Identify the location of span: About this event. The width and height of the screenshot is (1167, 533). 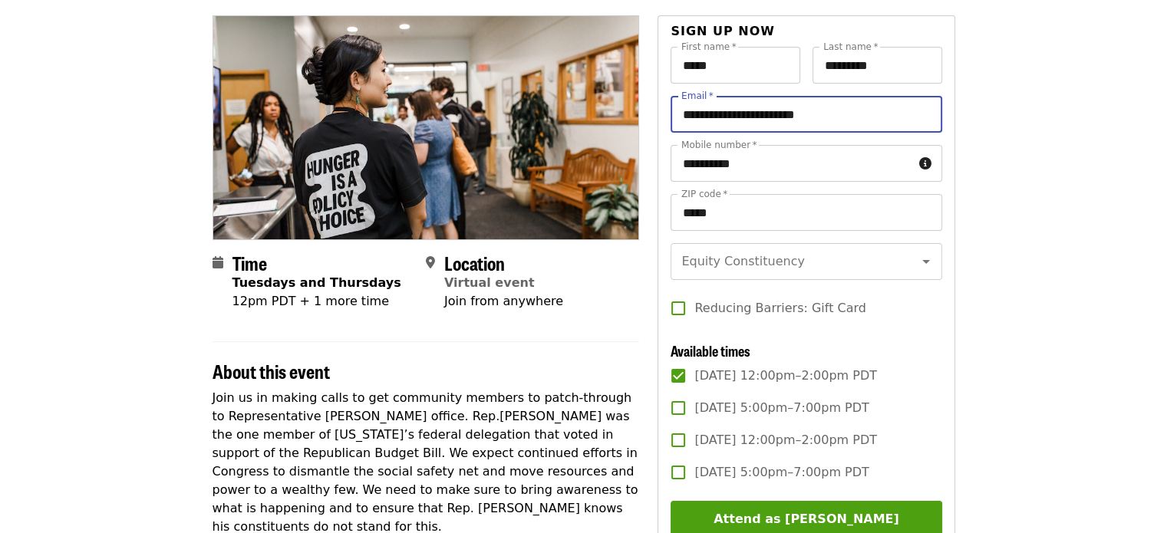
(271, 370).